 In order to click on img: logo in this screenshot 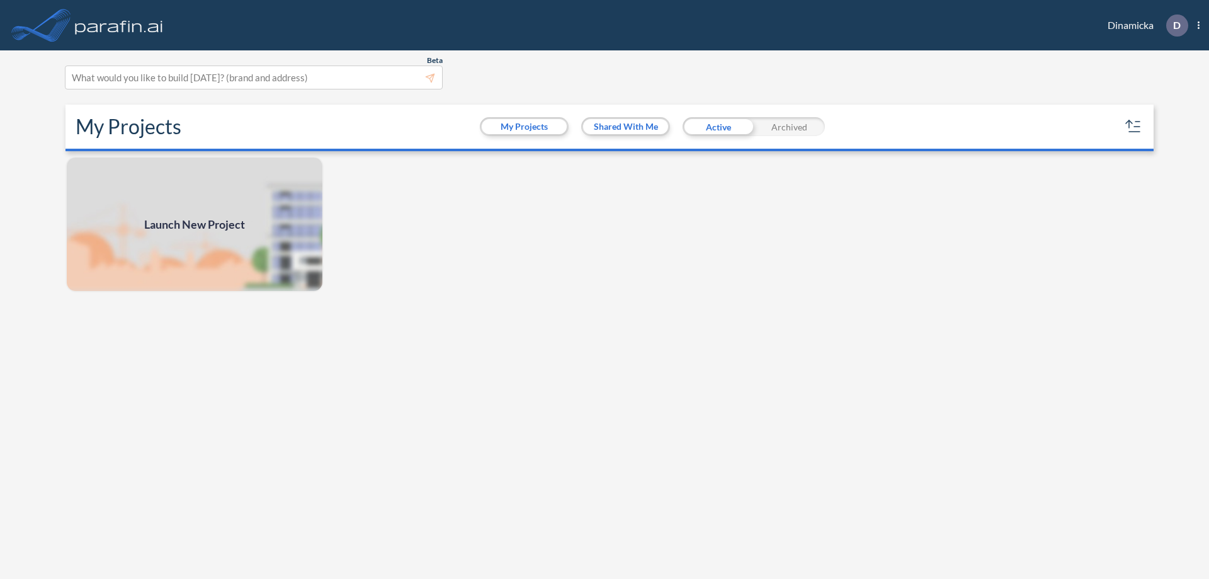, I will do `click(119, 25)`.